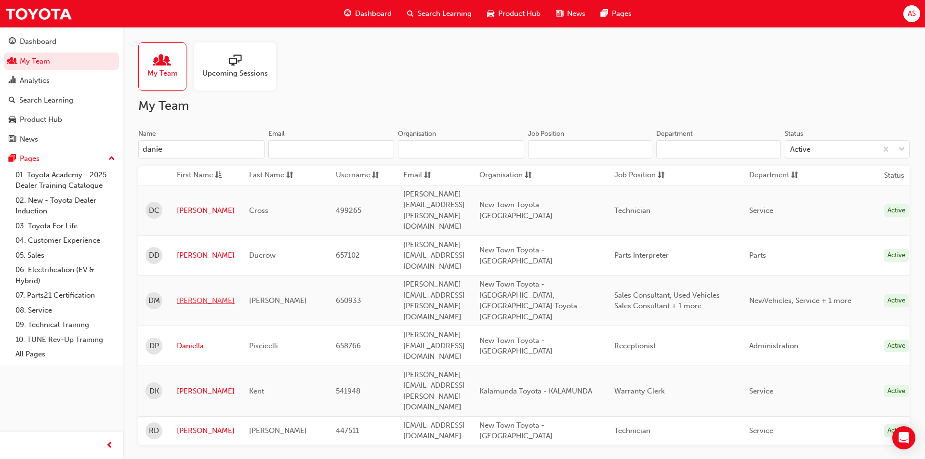  I want to click on span: Search Learning, so click(445, 13).